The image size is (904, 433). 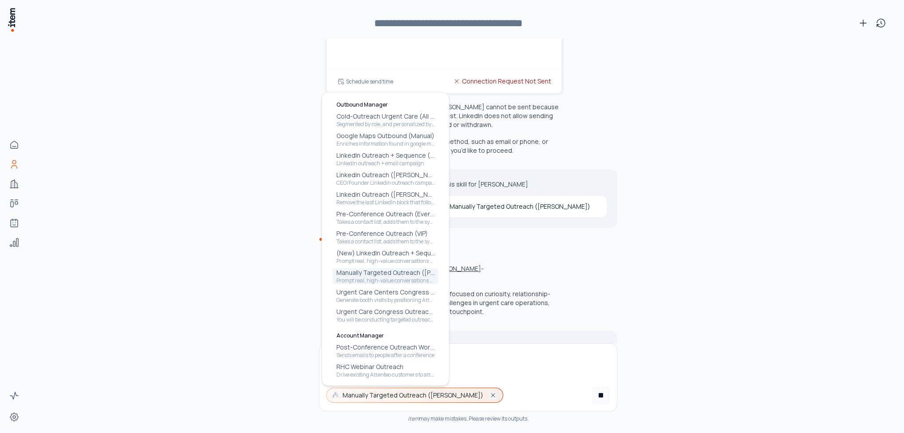 What do you see at coordinates (386, 370) in the screenshot?
I see `button: RHC Webinar OutreachDrive existing Attenteo customers to attend the Rural Health Compensation Sum...` at bounding box center [386, 370].